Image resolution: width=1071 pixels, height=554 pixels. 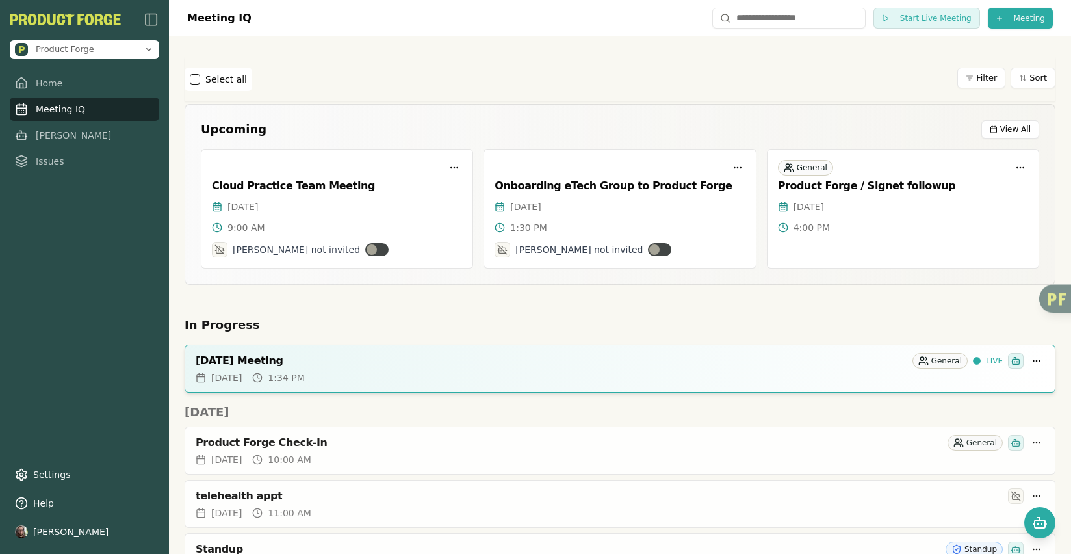 What do you see at coordinates (84, 503) in the screenshot?
I see `button: Help` at bounding box center [84, 503].